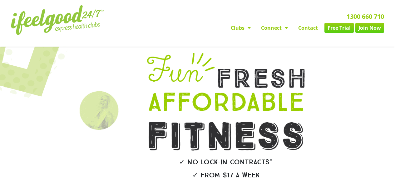 This screenshot has width=395, height=183. I want to click on a: Join Now, so click(370, 28).